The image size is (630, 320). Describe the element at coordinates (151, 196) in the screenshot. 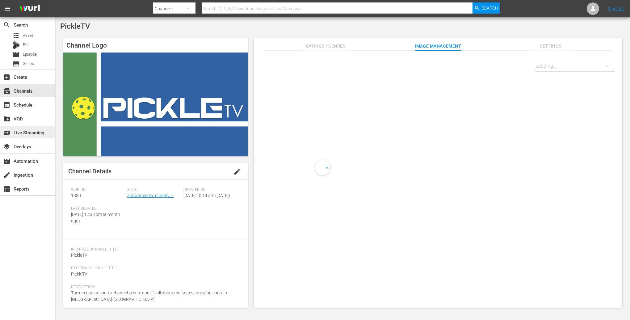

I see `a: answermedia_pickletv_1` at that location.